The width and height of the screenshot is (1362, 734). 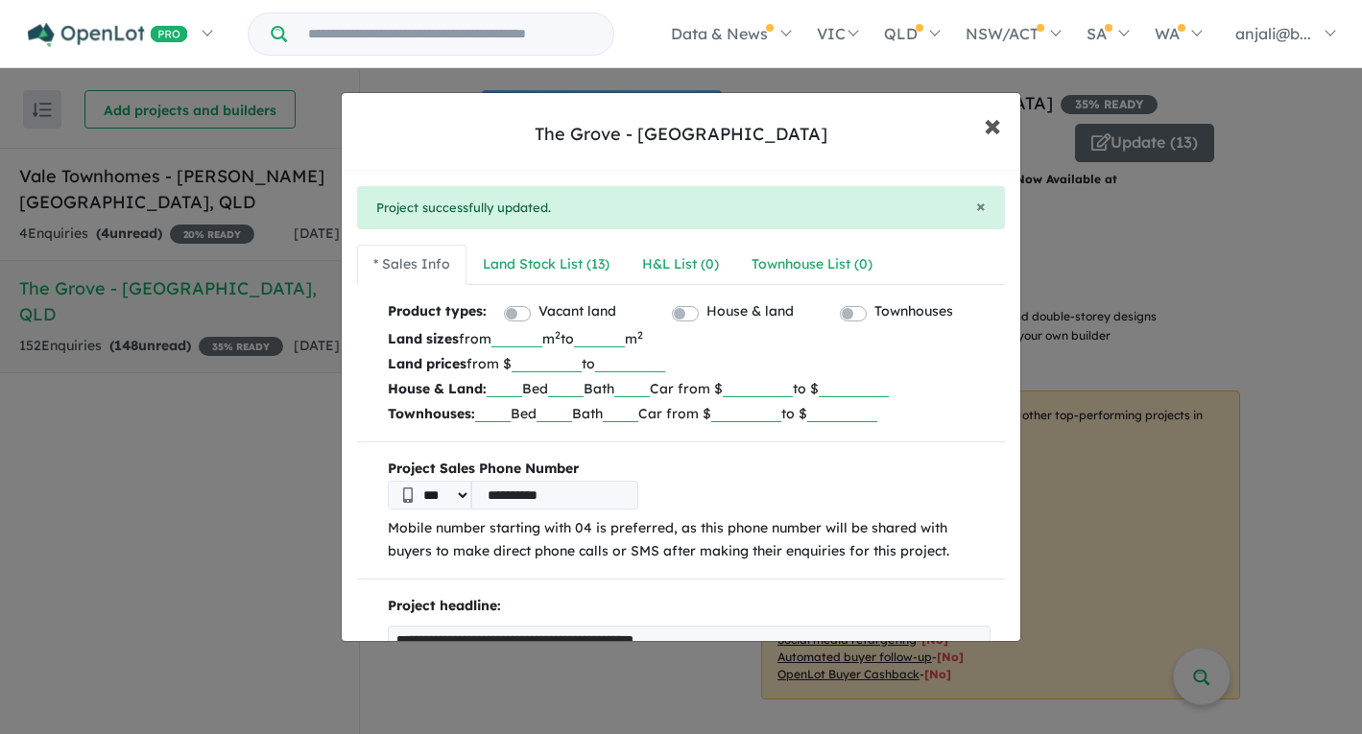 What do you see at coordinates (812, 265) in the screenshot?
I see `div: Townhouse List ( 0 )` at bounding box center [812, 265].